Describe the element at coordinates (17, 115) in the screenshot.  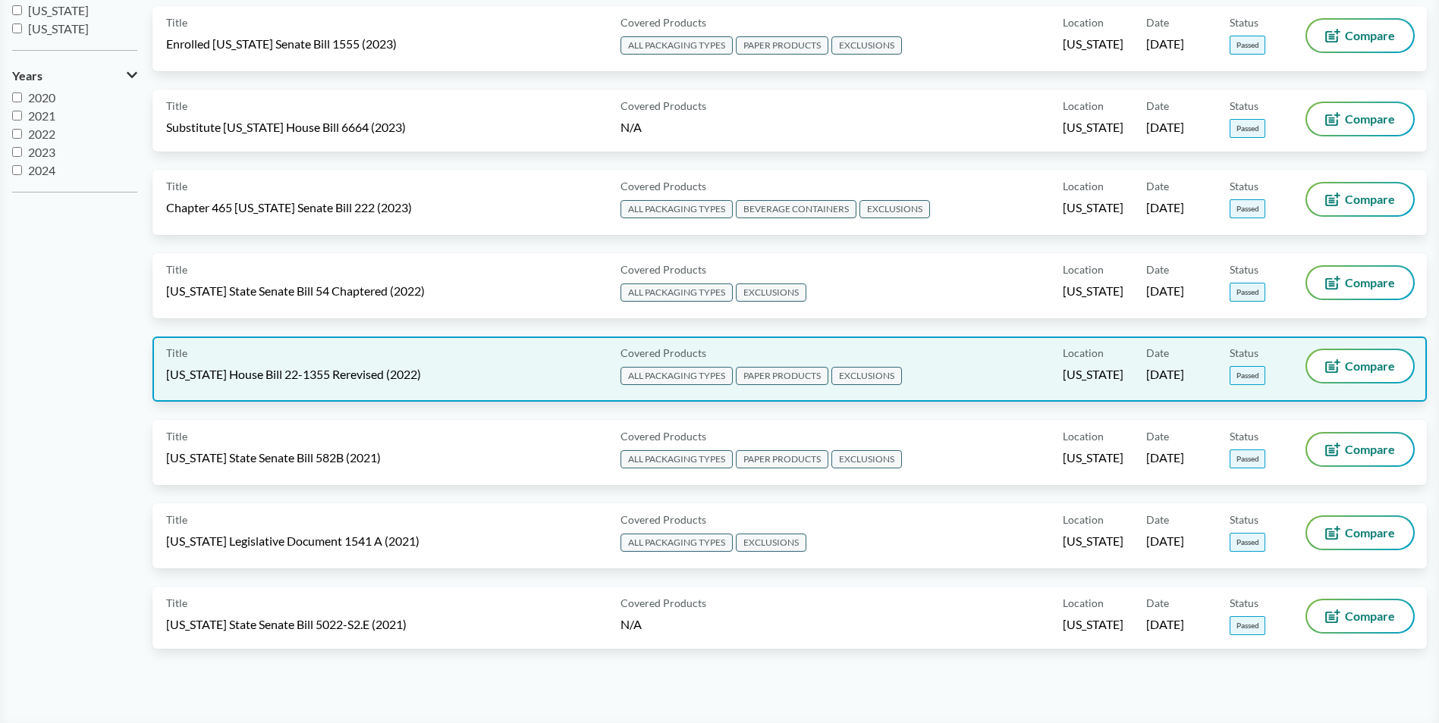
I see `input: 2021` at that location.